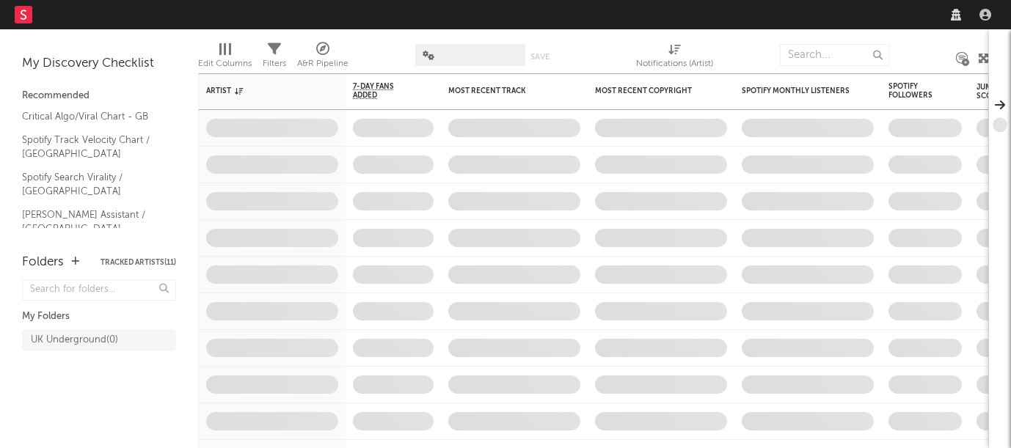 The height and width of the screenshot is (448, 1011). What do you see at coordinates (99, 96) in the screenshot?
I see `div: Recommended` at bounding box center [99, 96].